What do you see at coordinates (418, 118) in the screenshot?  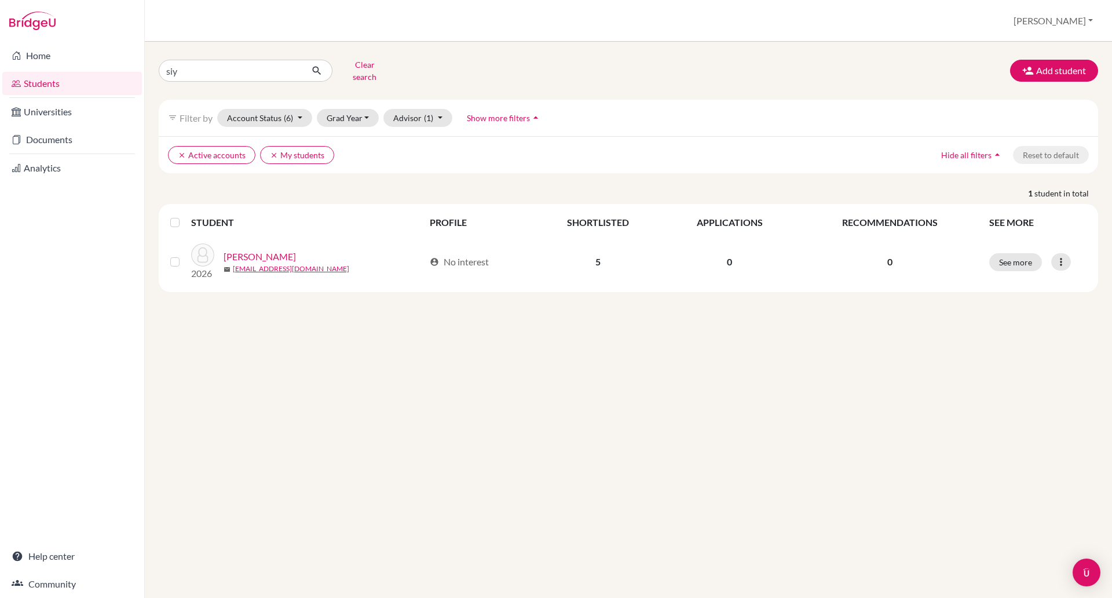 I see `button: Advisor(1)` at bounding box center [418, 118].